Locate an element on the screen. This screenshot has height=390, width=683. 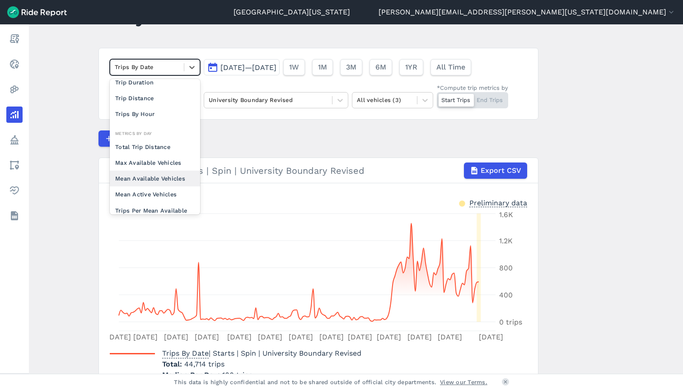
div: Preliminary data is located at coordinates (498, 202).